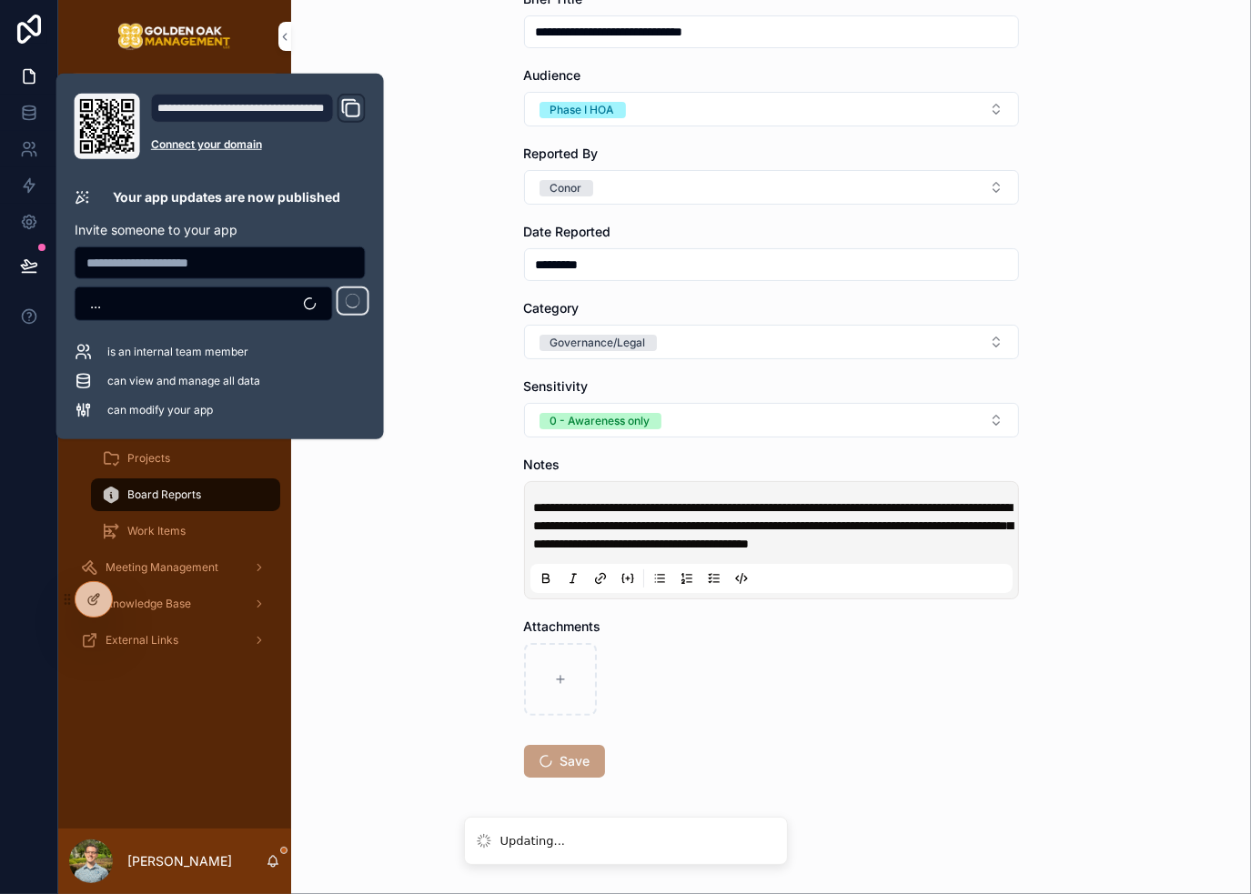  I want to click on a: Board Reports, so click(186, 495).